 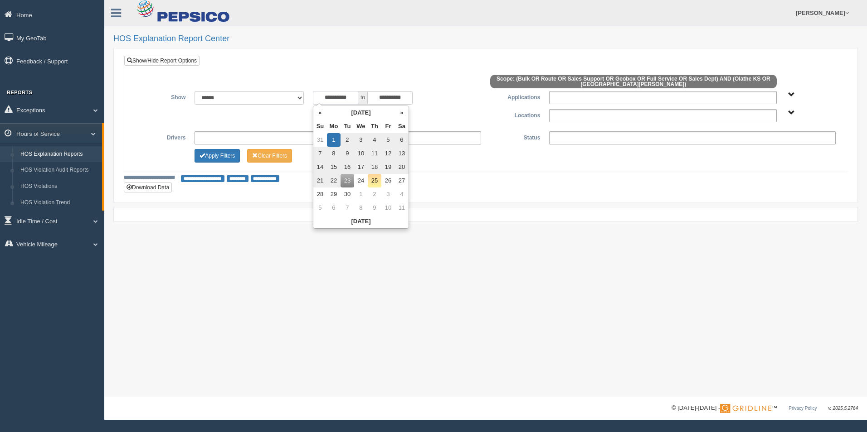 I want to click on td: 14, so click(x=320, y=167).